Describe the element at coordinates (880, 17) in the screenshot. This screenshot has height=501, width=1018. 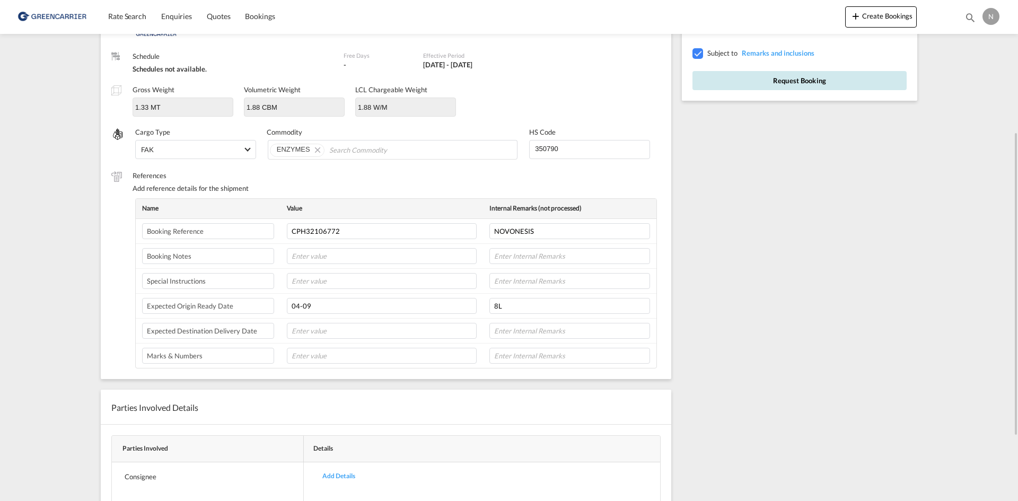
I see `button: icon-plus 400-fgCreate Bookings` at that location.